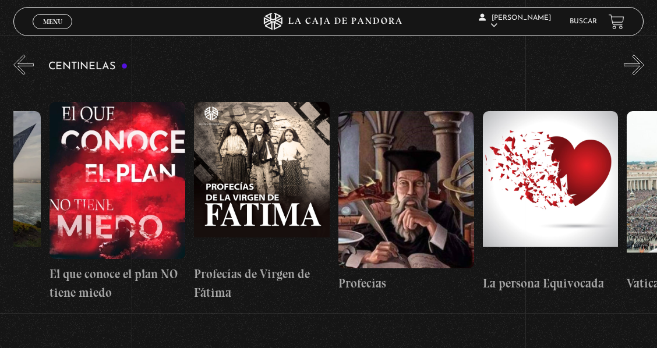 Image resolution: width=657 pixels, height=348 pixels. Describe the element at coordinates (550, 202) in the screenshot. I see `a: La persona Equivocada` at that location.